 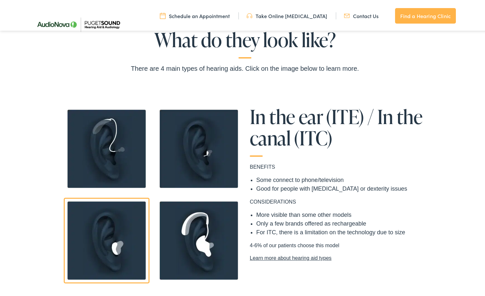 What do you see at coordinates (195, 14) in the screenshot?
I see `a: Schedule an Appointment` at bounding box center [195, 14].